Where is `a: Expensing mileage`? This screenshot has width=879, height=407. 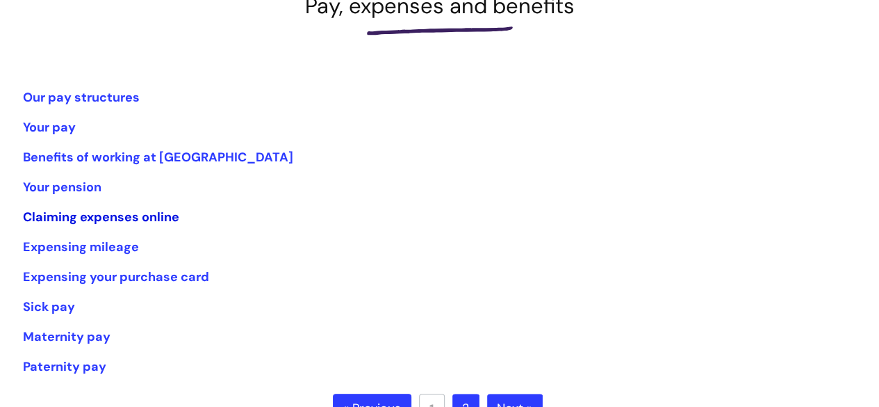
a: Expensing mileage is located at coordinates (81, 247).